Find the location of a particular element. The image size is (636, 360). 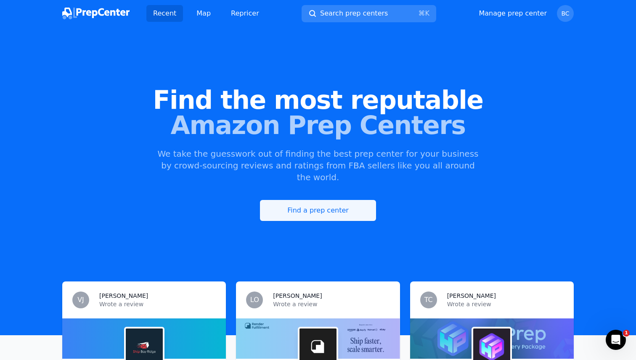

span: Amazon Prep Centers is located at coordinates (318, 125).